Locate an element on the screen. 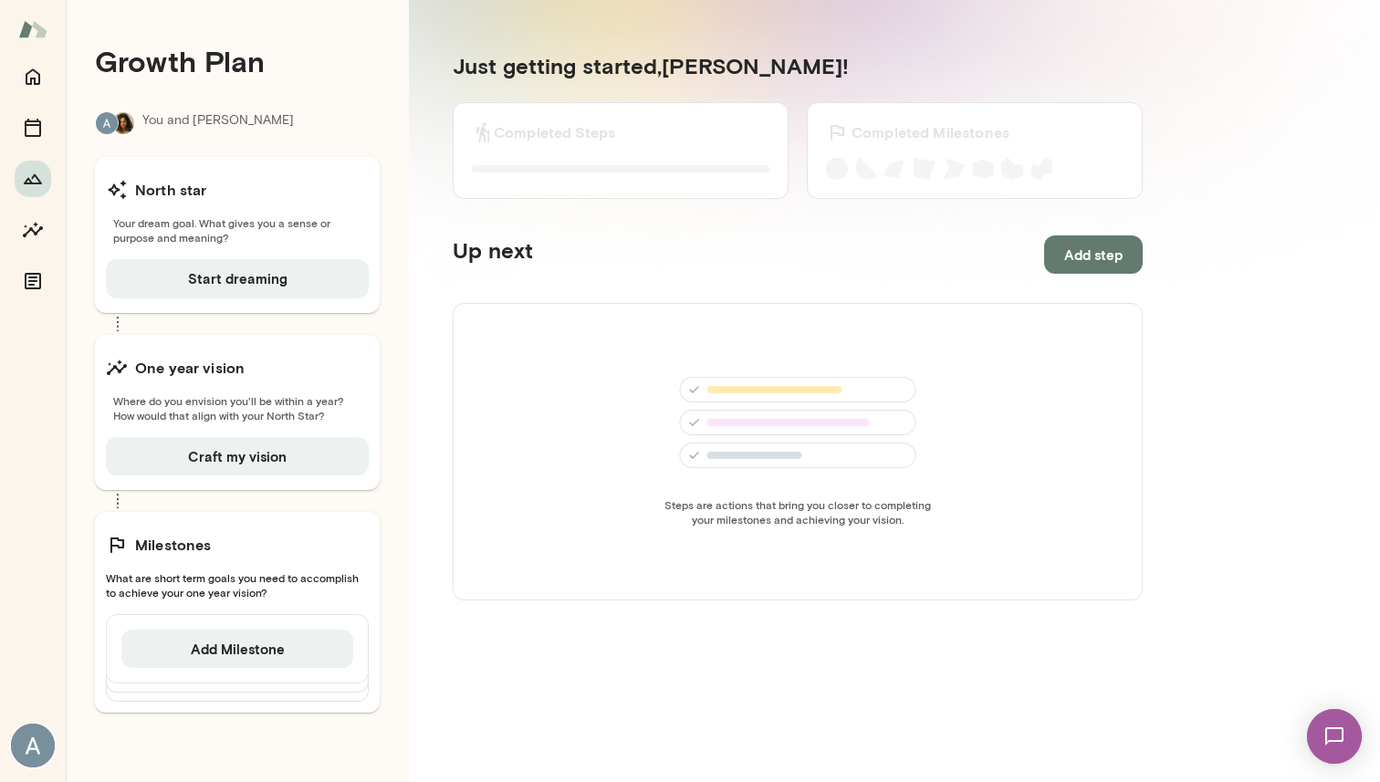 The height and width of the screenshot is (782, 1380). button: Growth Plan is located at coordinates (33, 179).